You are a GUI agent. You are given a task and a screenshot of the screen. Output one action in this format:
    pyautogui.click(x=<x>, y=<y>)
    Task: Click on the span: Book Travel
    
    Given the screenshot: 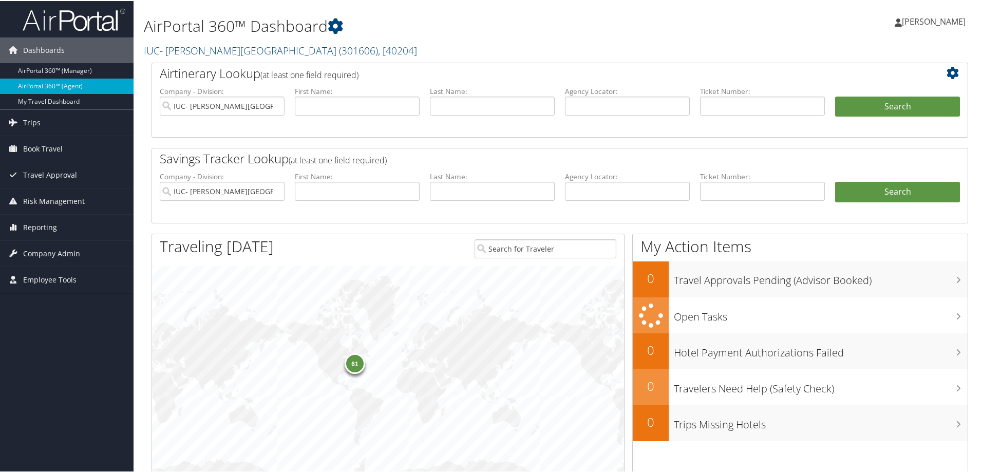 What is the action you would take?
    pyautogui.click(x=43, y=148)
    